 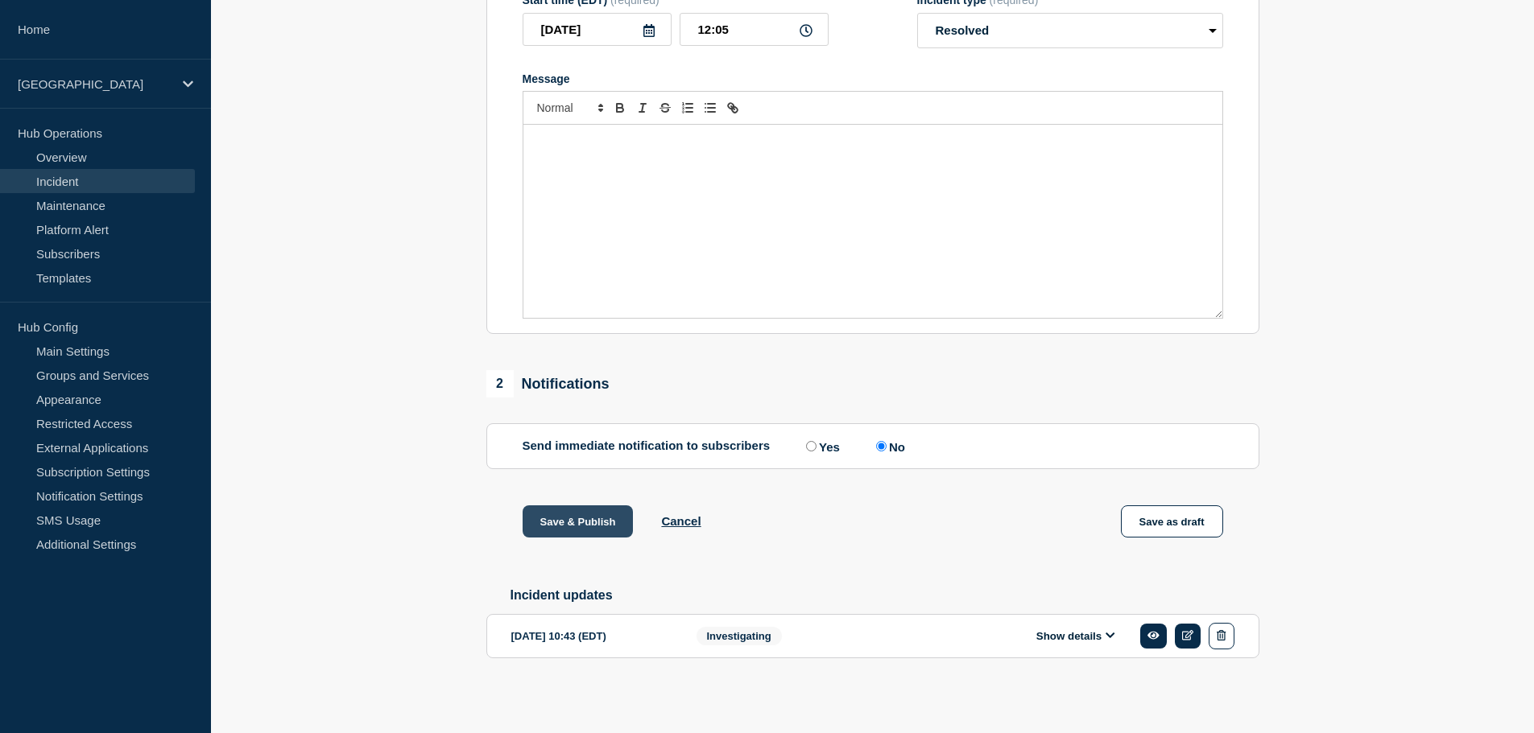 What do you see at coordinates (646, 446) in the screenshot?
I see `p: Send immediate notification to subscribers` at bounding box center [646, 446].